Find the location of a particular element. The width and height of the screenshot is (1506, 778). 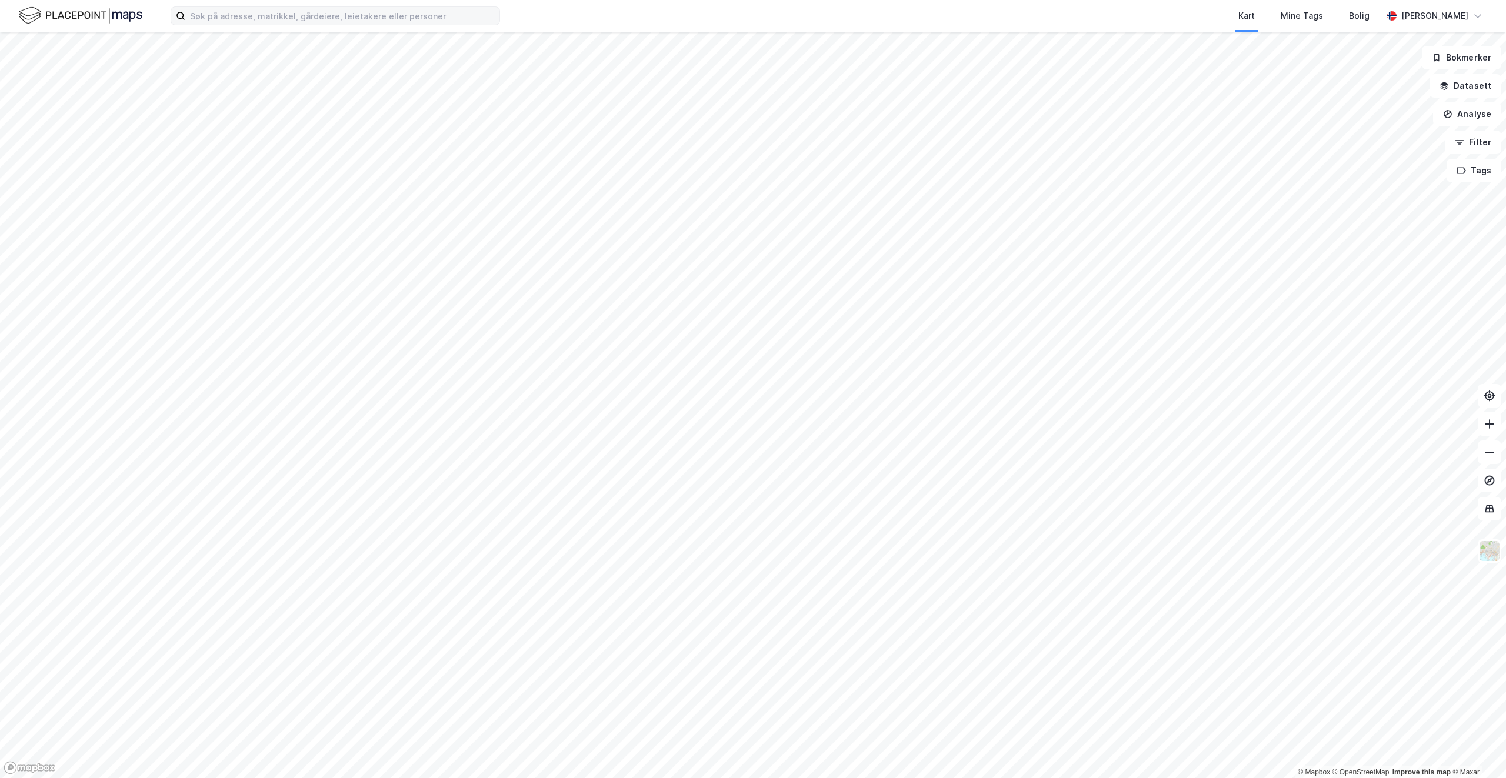

a: Mapbox homepage is located at coordinates (29, 768).